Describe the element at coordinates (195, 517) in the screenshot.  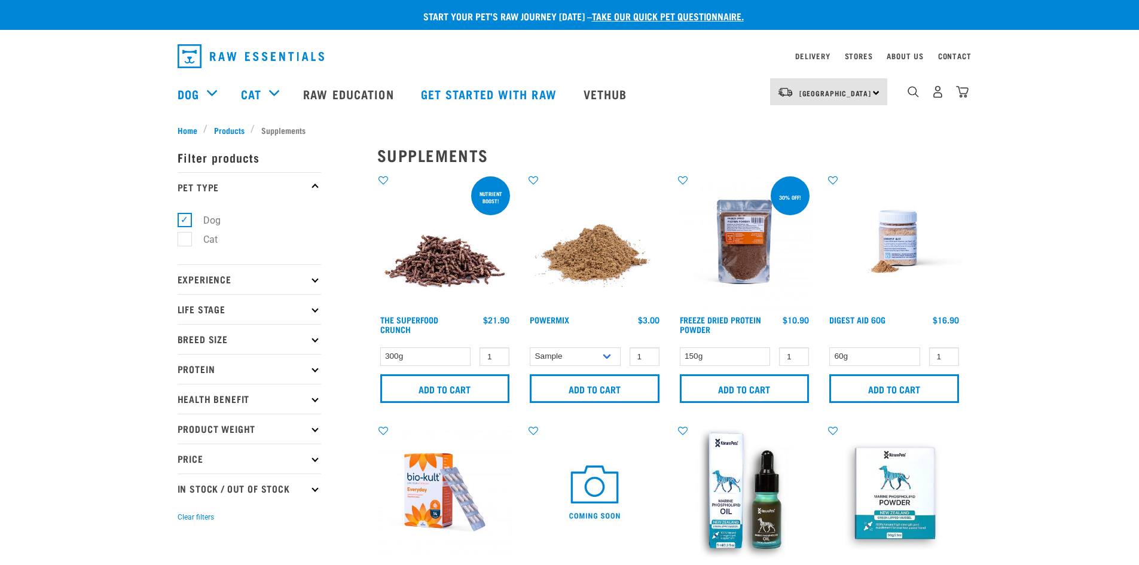
I see `button: Clear filters` at that location.